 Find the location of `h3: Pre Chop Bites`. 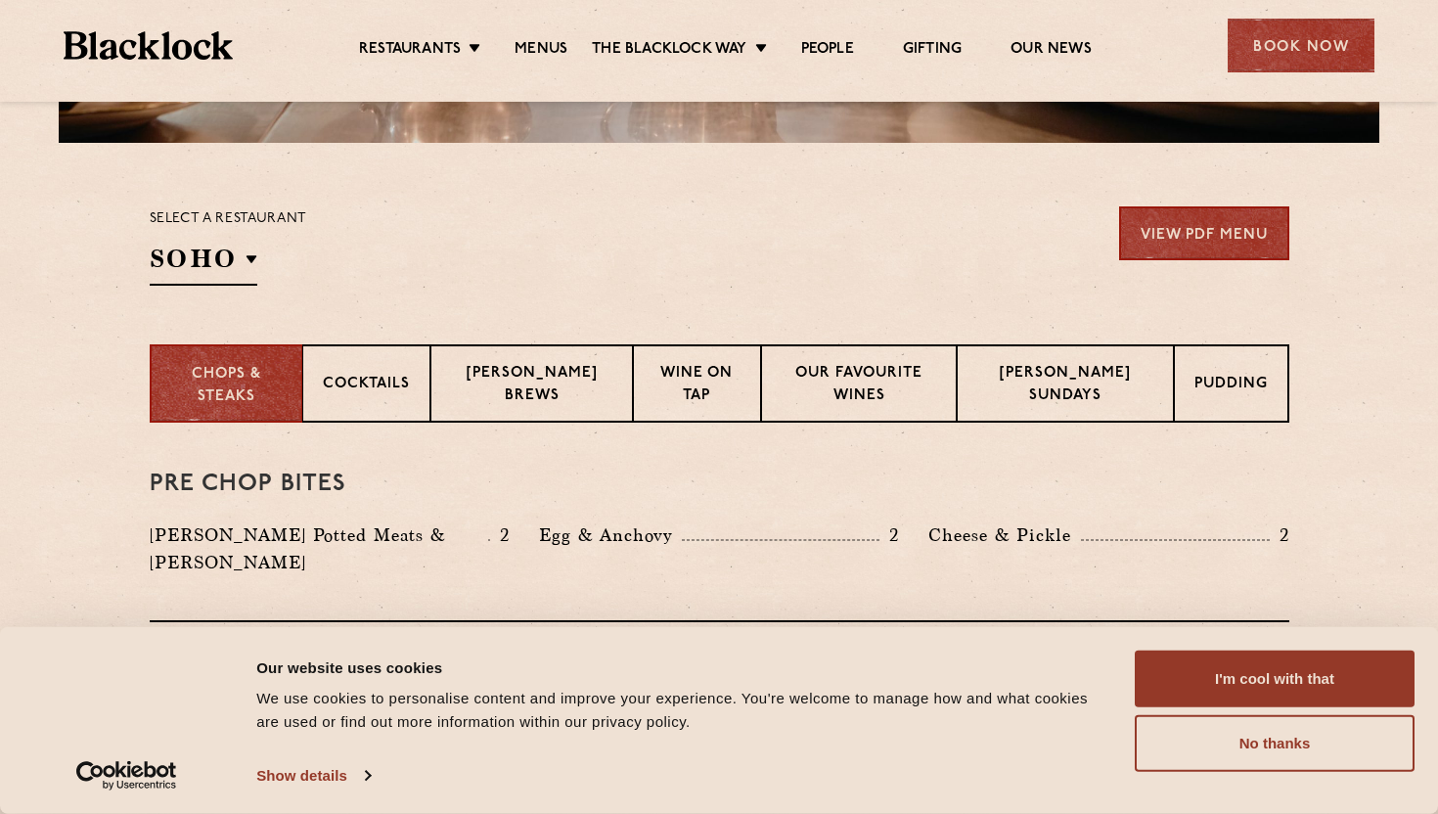

h3: Pre Chop Bites is located at coordinates (719, 484).